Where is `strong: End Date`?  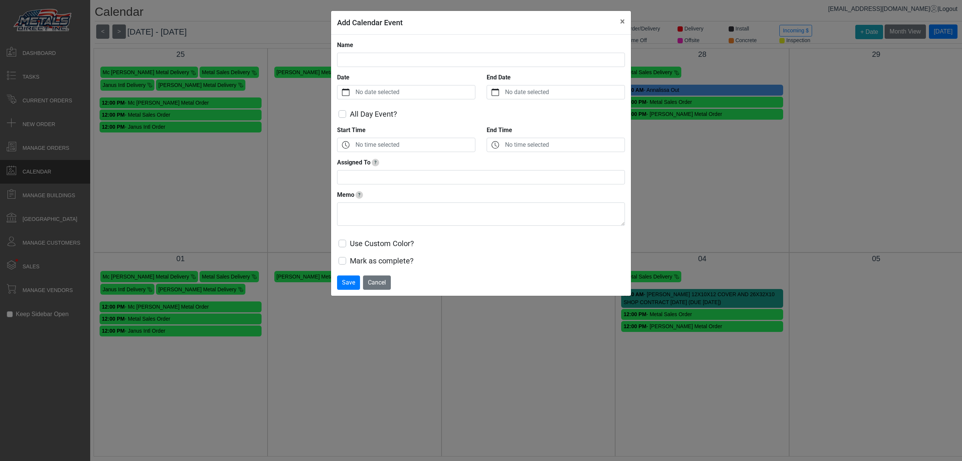 strong: End Date is located at coordinates (499, 77).